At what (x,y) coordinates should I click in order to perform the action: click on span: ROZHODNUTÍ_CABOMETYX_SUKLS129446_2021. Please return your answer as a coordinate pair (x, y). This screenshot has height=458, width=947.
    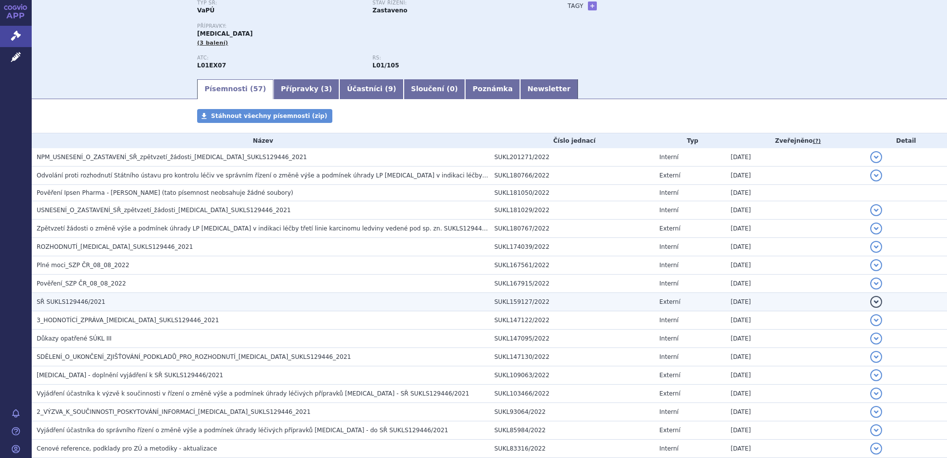
    Looking at the image, I should click on (115, 247).